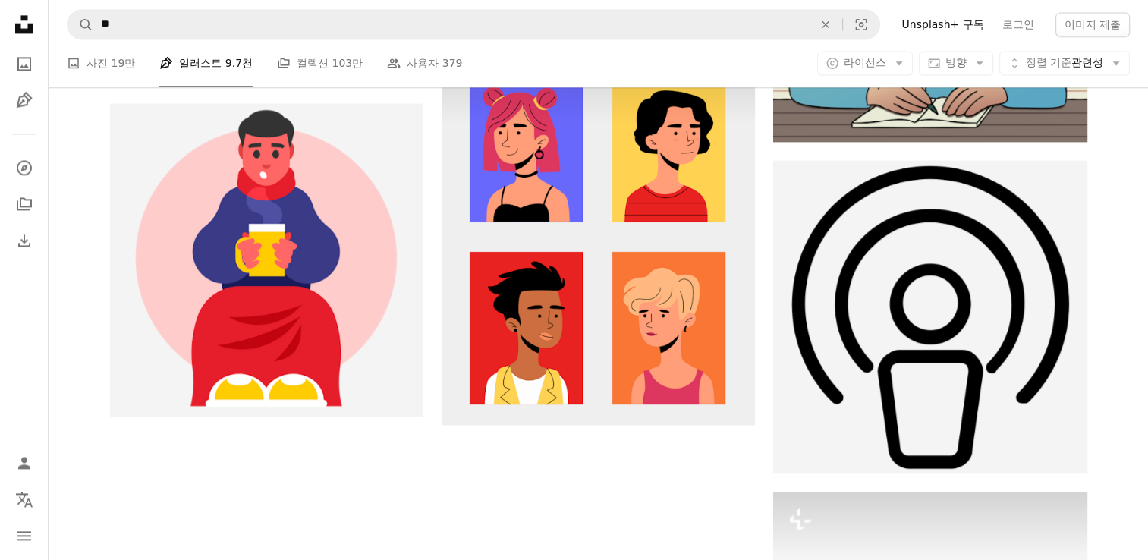 Image resolution: width=1148 pixels, height=560 pixels. I want to click on a: 마이크를 잡은 사람의 흑백 사진, so click(929, 316).